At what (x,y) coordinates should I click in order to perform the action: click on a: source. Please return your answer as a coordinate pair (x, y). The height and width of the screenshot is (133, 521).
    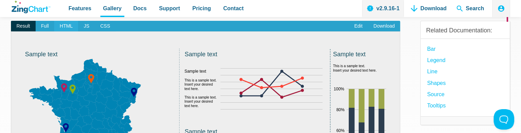
    Looking at the image, I should click on (435, 94).